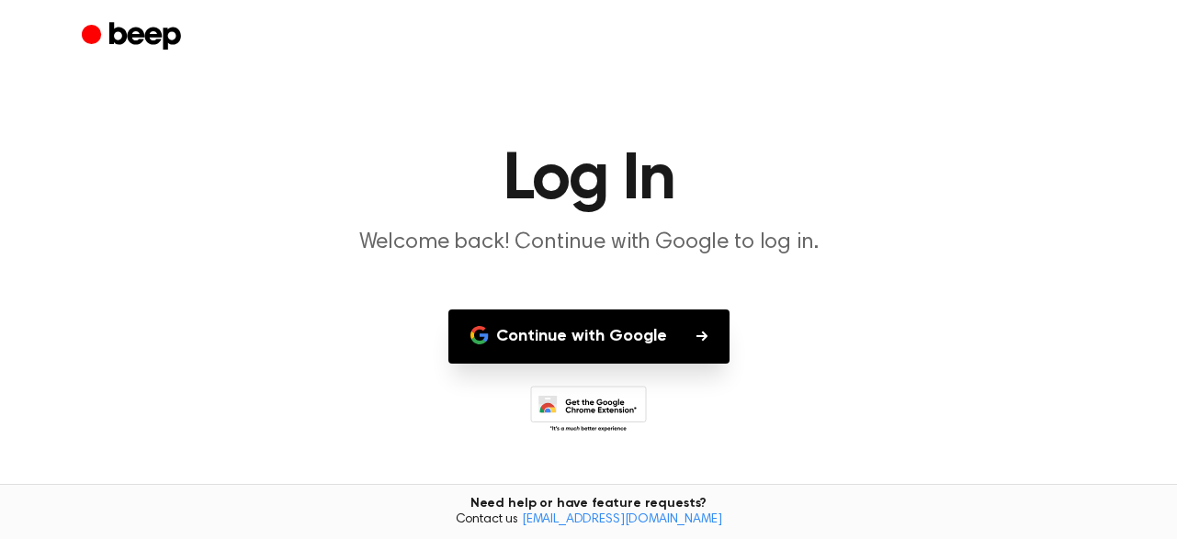  Describe the element at coordinates (133, 37) in the screenshot. I see `a: Beep` at that location.